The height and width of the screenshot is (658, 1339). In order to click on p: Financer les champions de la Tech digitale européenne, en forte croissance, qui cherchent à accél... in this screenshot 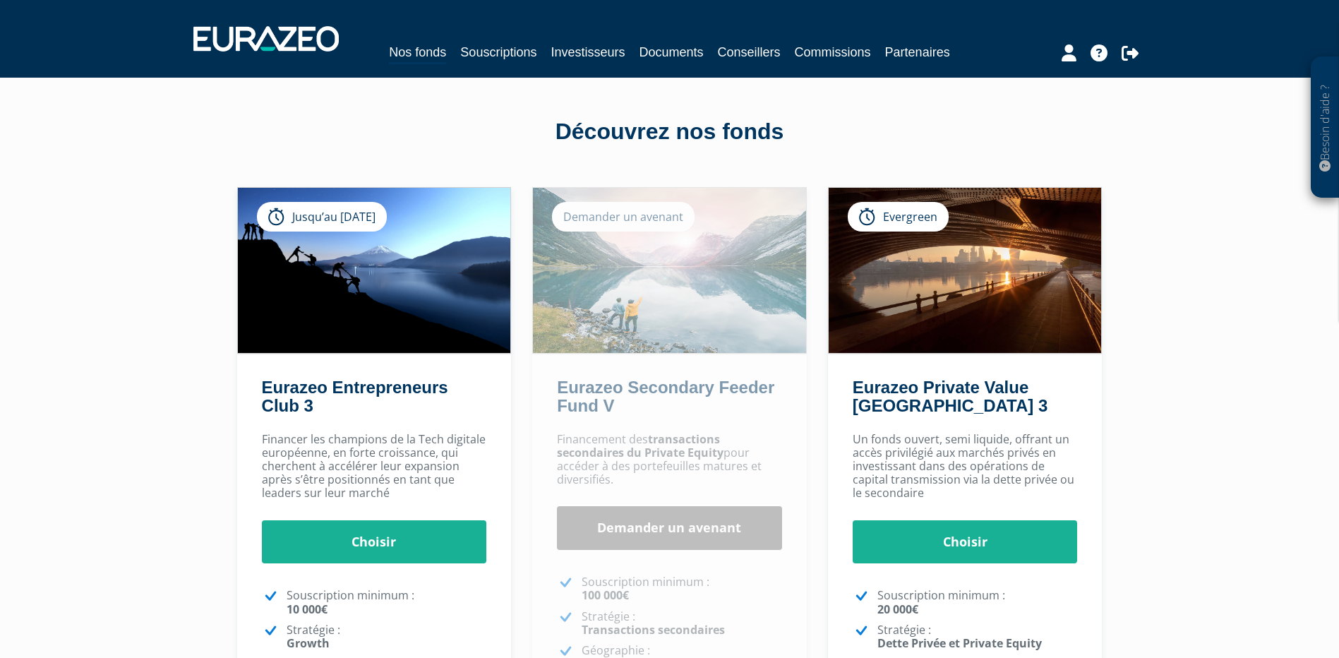, I will do `click(374, 467)`.